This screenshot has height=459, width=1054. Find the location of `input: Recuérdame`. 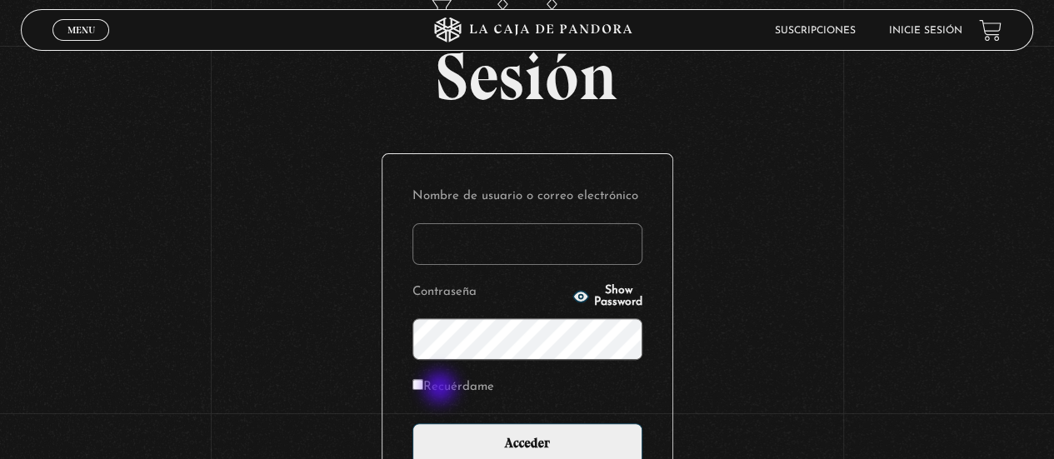

input: Recuérdame is located at coordinates (417, 384).